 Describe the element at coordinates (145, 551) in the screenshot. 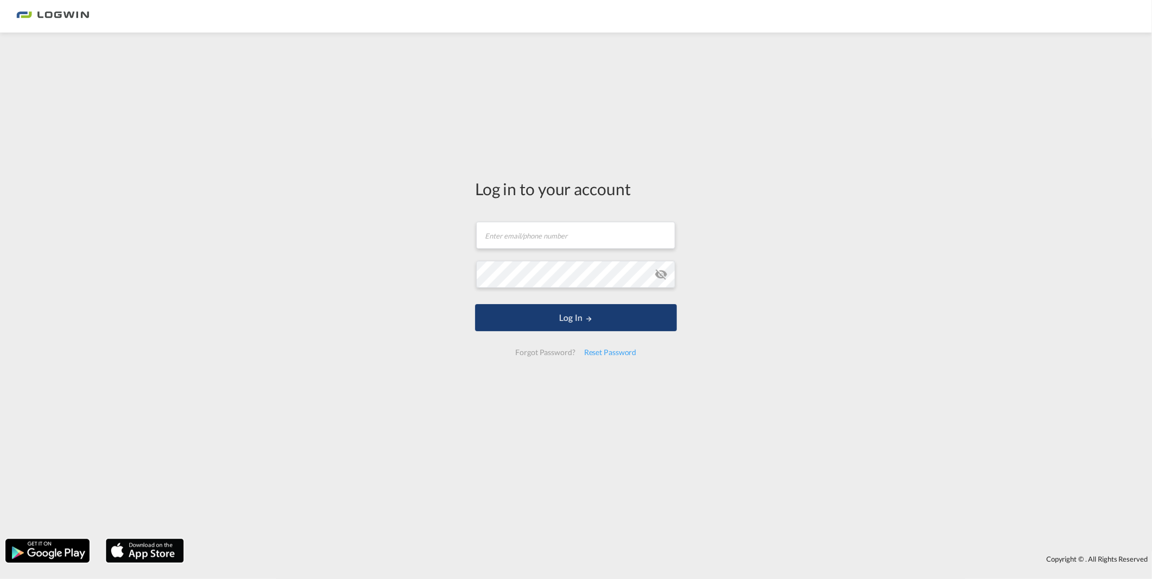

I see `img: apple.png` at that location.